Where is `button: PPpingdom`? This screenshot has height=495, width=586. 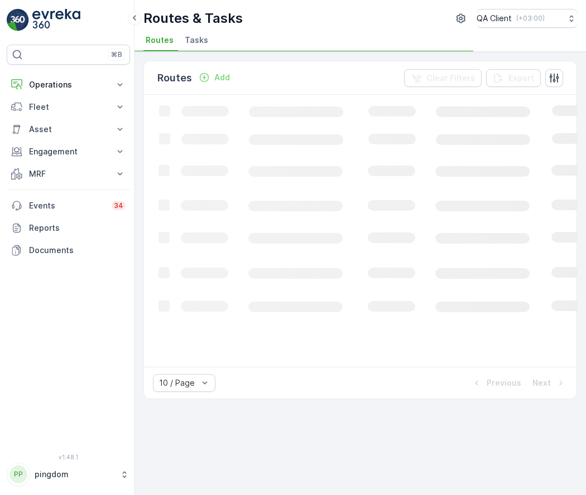
button: PPpingdom is located at coordinates (68, 475).